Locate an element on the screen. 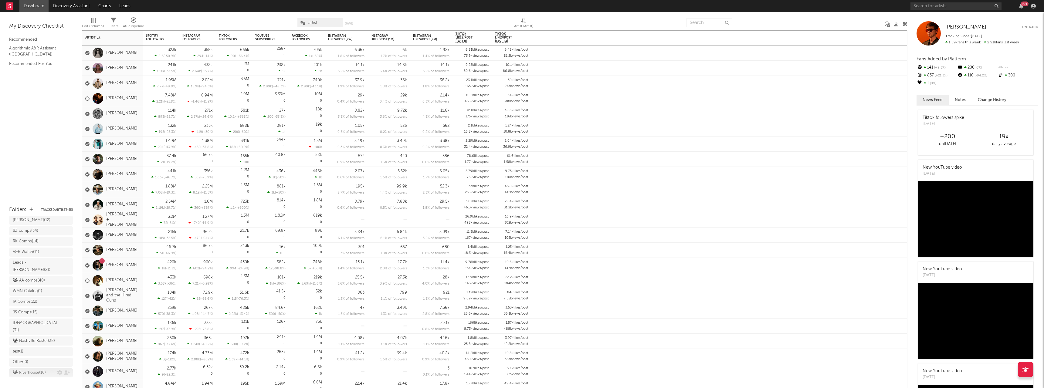  div: 1.38M is located at coordinates (207, 141).